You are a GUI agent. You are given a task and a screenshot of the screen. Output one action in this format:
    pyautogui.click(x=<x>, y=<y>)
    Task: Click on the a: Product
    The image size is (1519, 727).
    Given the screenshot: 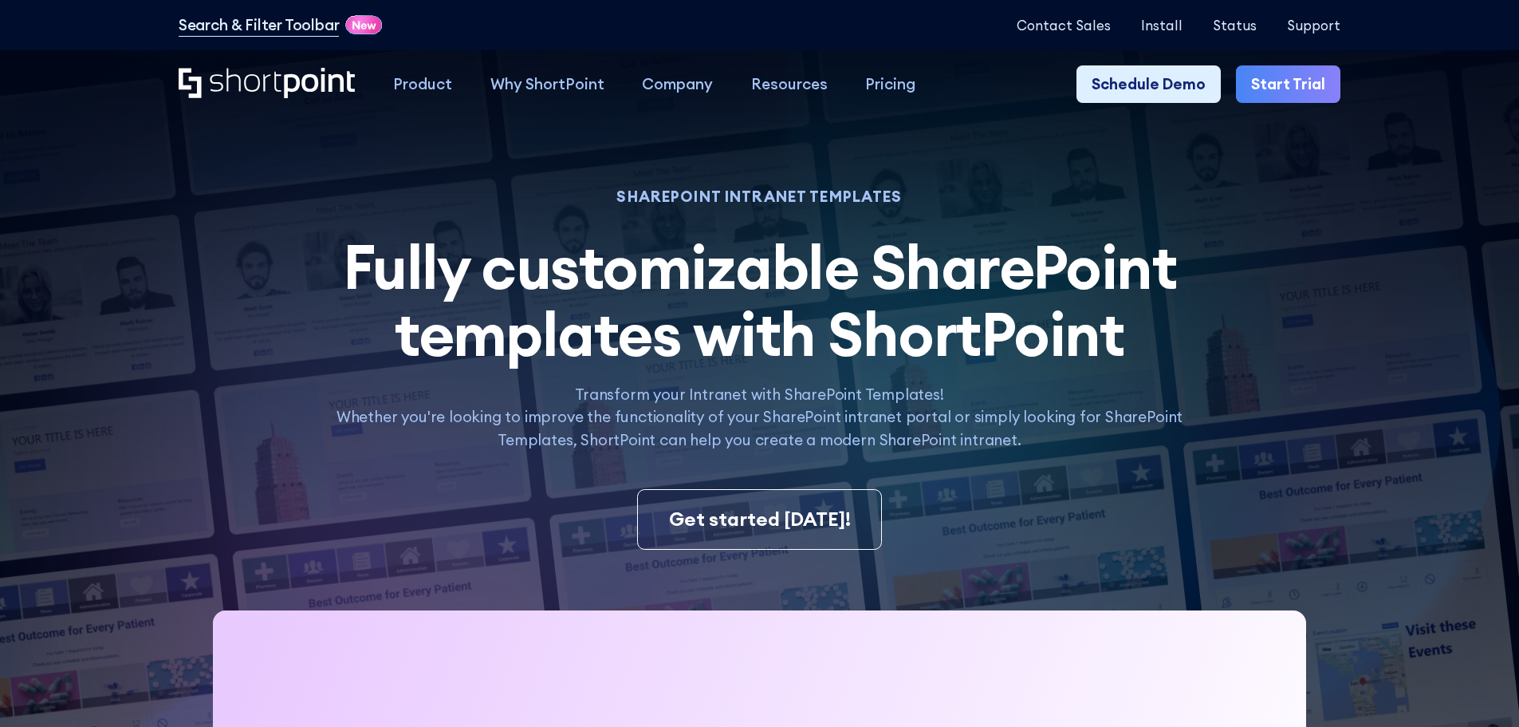 What is the action you would take?
    pyautogui.click(x=423, y=85)
    